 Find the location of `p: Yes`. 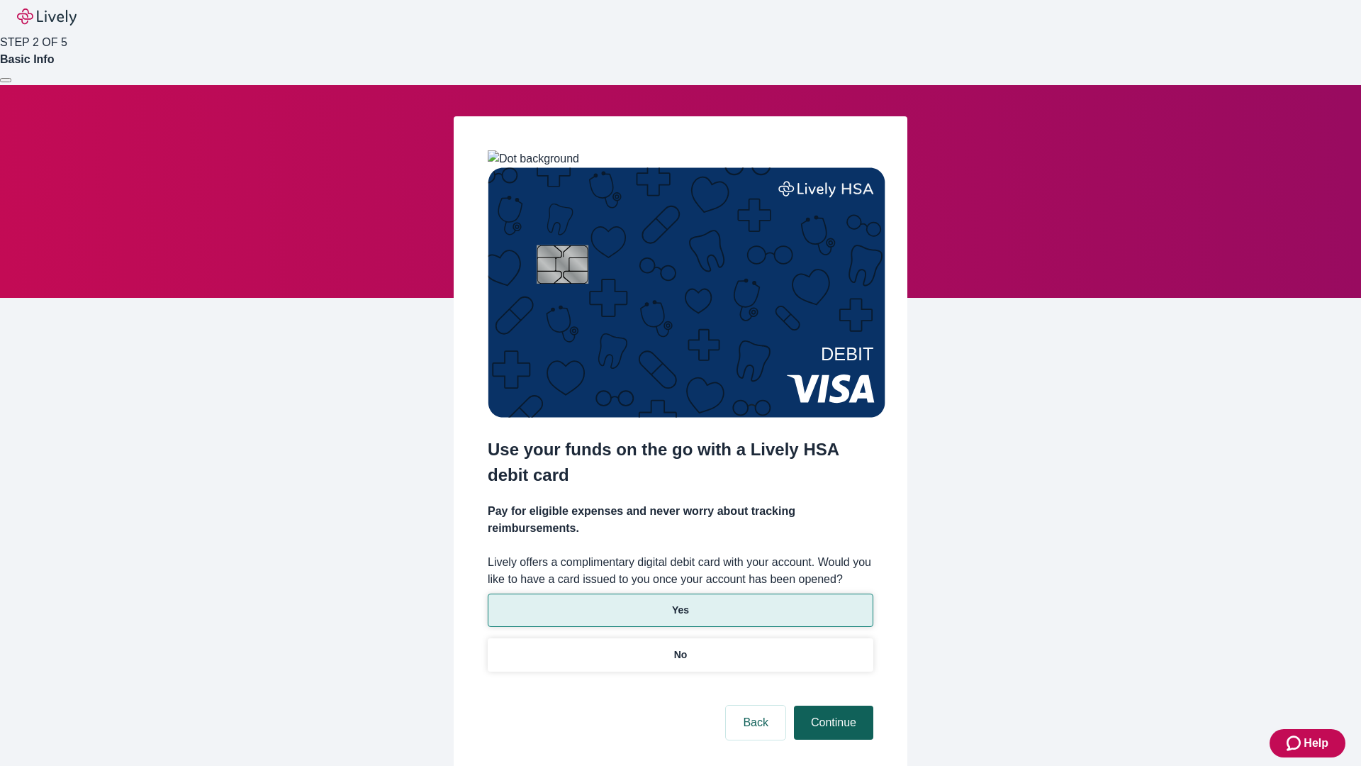

p: Yes is located at coordinates (680, 610).